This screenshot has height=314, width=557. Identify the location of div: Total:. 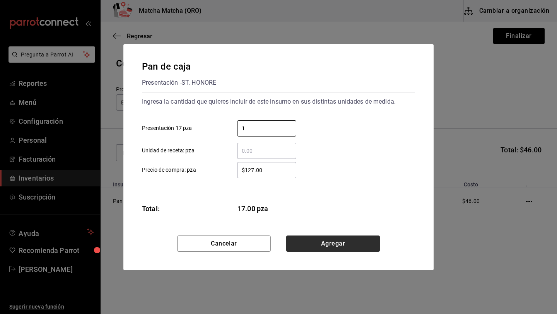
(151, 209).